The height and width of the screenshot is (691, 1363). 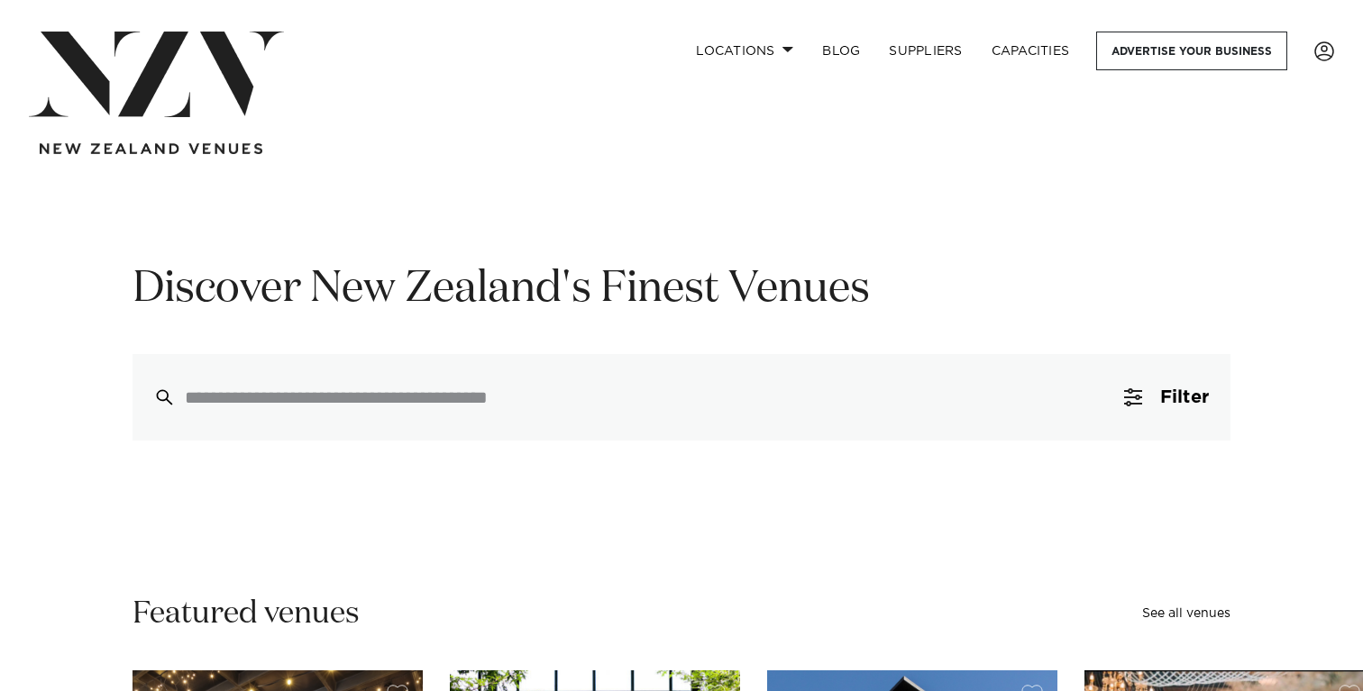 What do you see at coordinates (156, 74) in the screenshot?
I see `img: nzv-logo.png` at bounding box center [156, 74].